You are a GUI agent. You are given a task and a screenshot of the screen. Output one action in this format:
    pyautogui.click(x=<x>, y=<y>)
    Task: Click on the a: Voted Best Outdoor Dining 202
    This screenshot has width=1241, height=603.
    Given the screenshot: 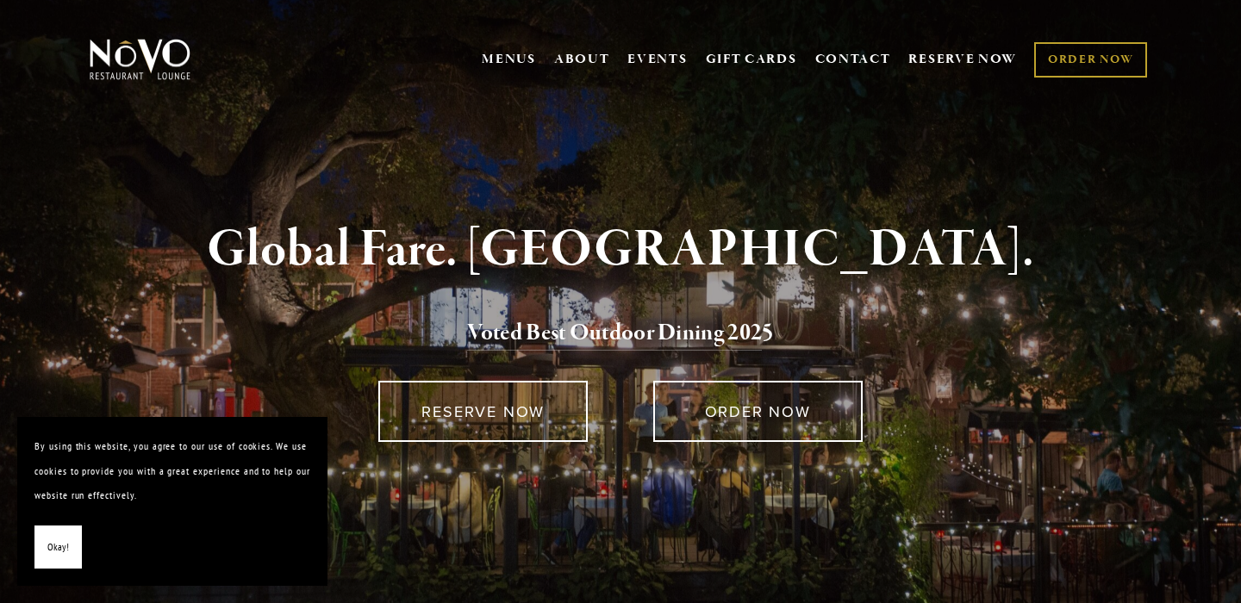 What is the action you would take?
    pyautogui.click(x=614, y=334)
    